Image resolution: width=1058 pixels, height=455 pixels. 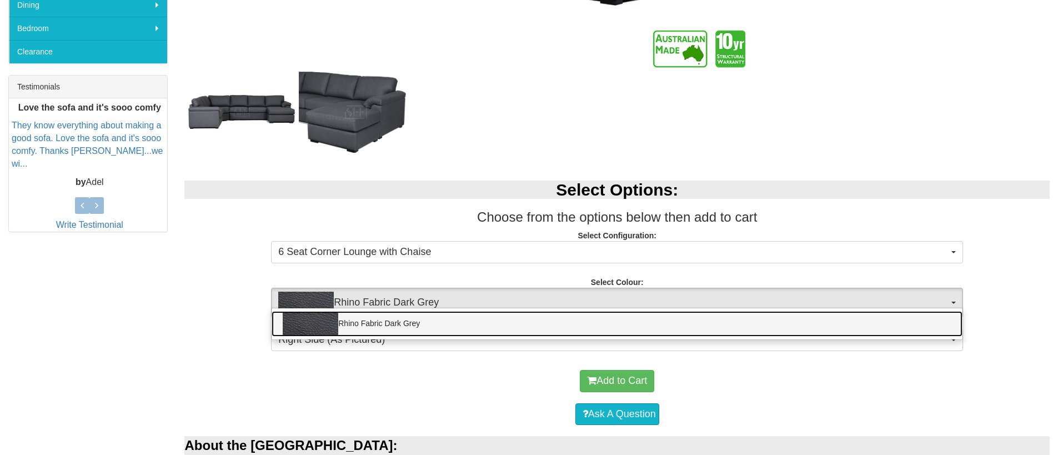 What do you see at coordinates (613, 252) in the screenshot?
I see `span: 6 Seat Corner Lounge with Chaise` at bounding box center [613, 252].